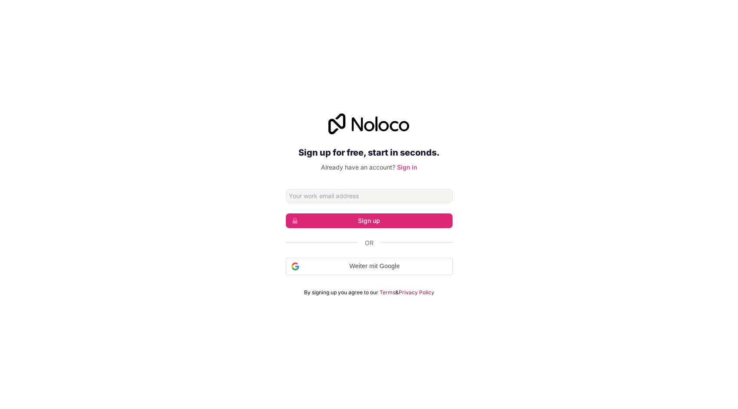 The width and height of the screenshot is (738, 409). I want to click on a: Sign in, so click(407, 167).